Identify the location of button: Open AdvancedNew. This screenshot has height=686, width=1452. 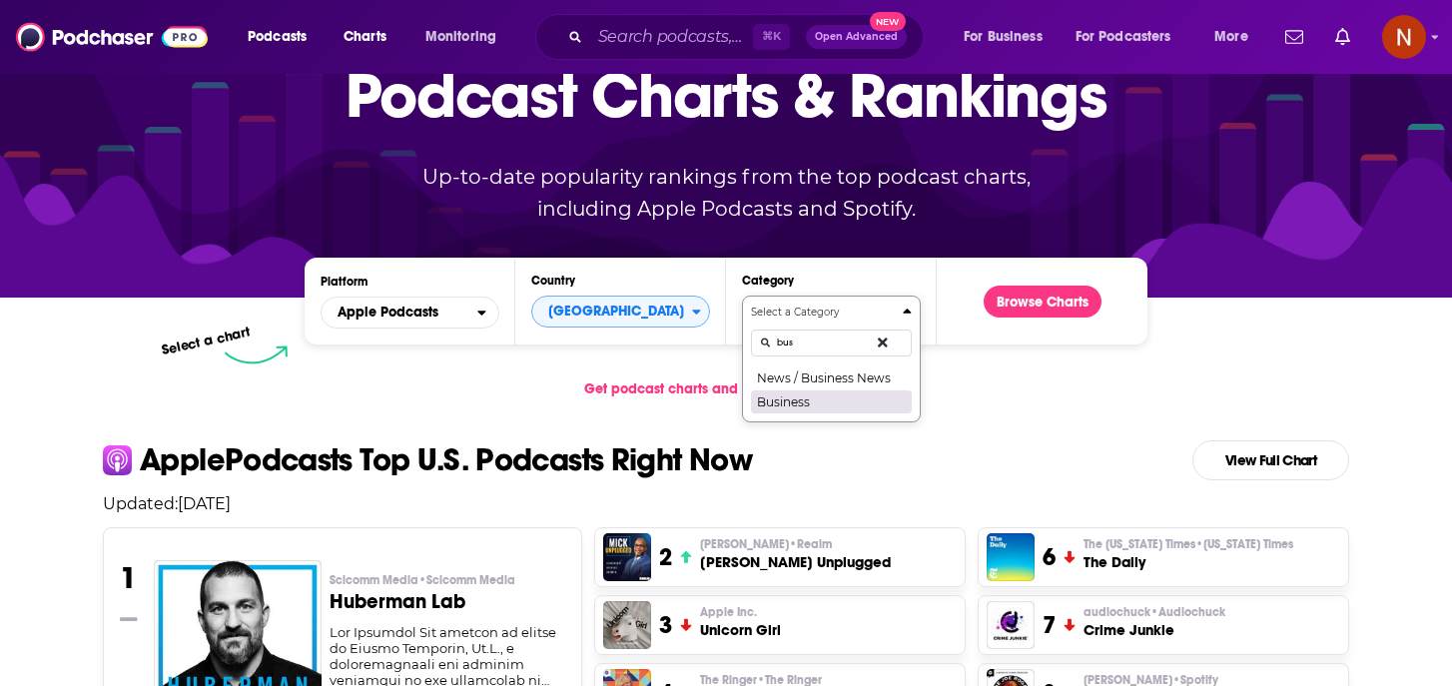
(856, 37).